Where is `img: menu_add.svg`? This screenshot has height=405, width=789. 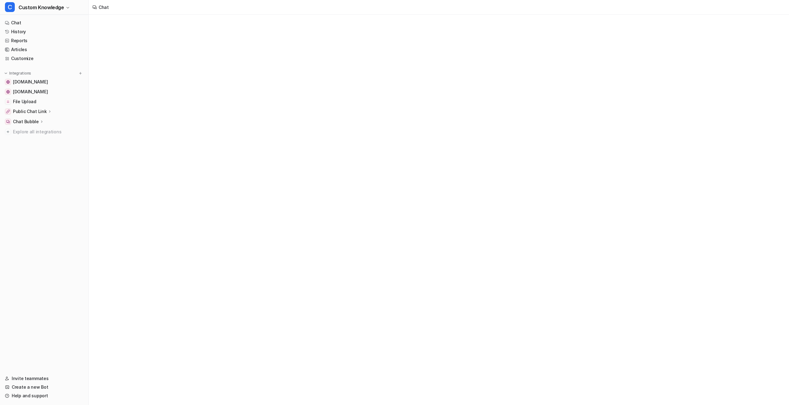 img: menu_add.svg is located at coordinates (80, 73).